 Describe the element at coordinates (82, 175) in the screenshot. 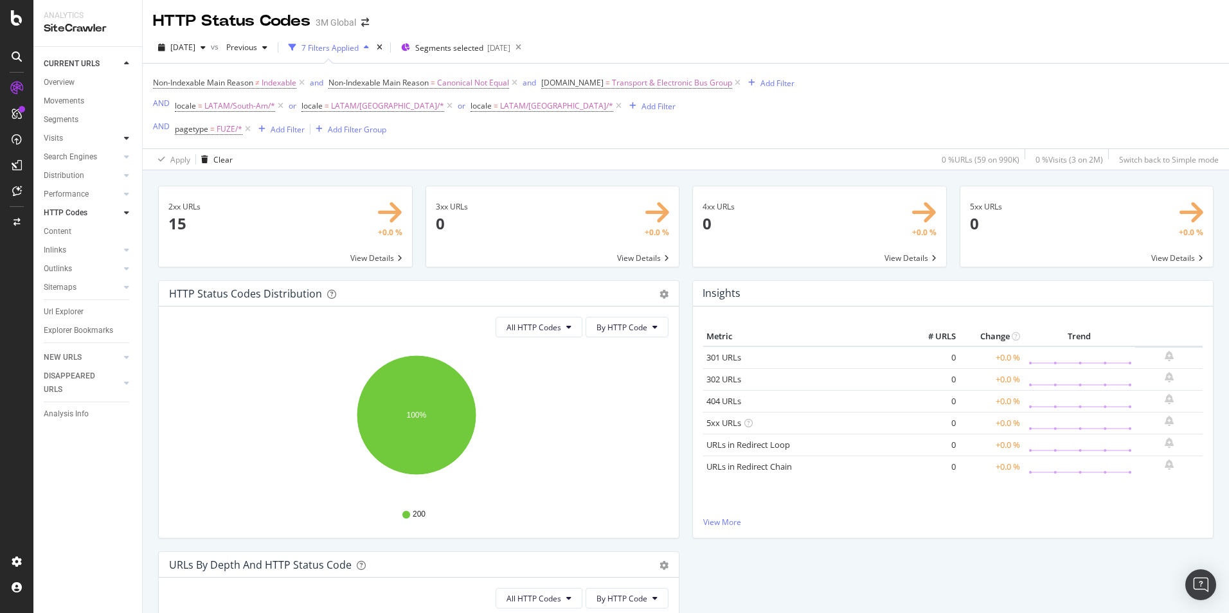

I see `a: Distribution` at that location.